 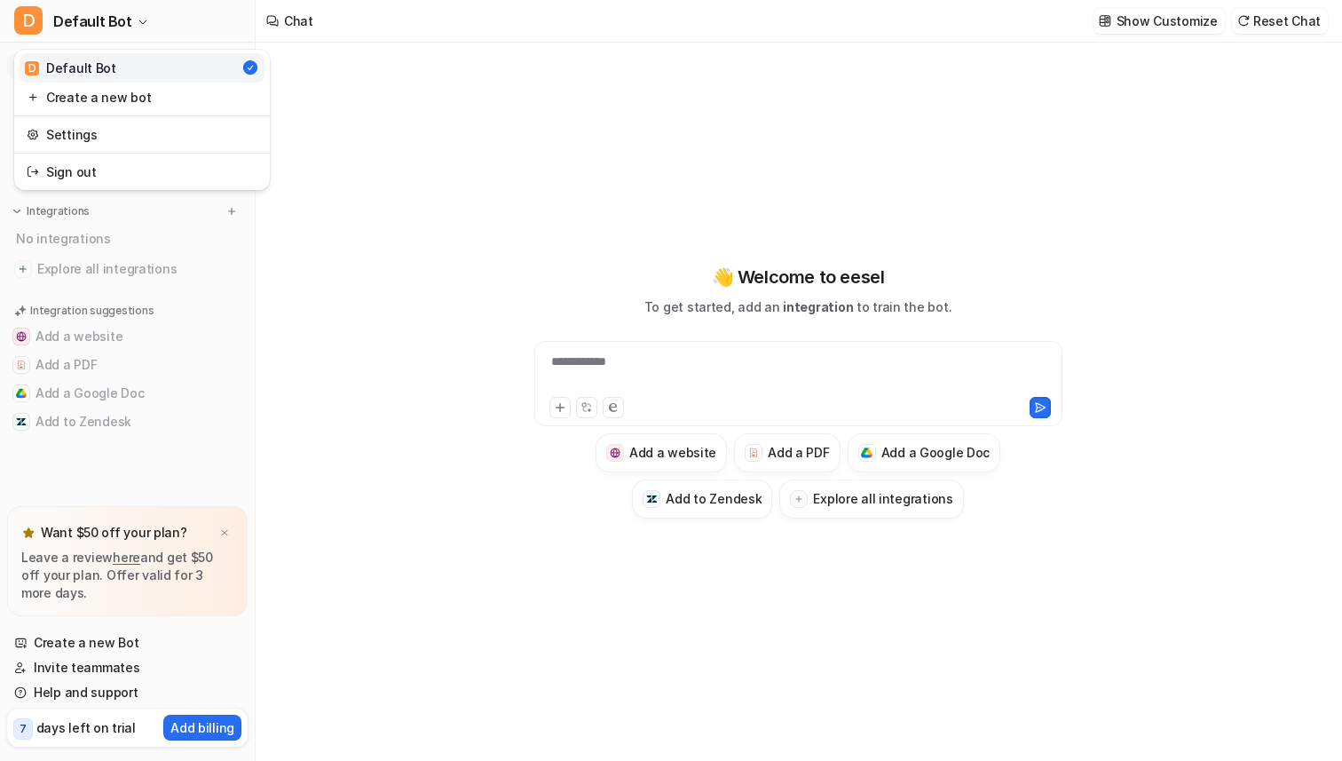 What do you see at coordinates (70, 67) in the screenshot?
I see `div: Default Bot` at bounding box center [70, 67].